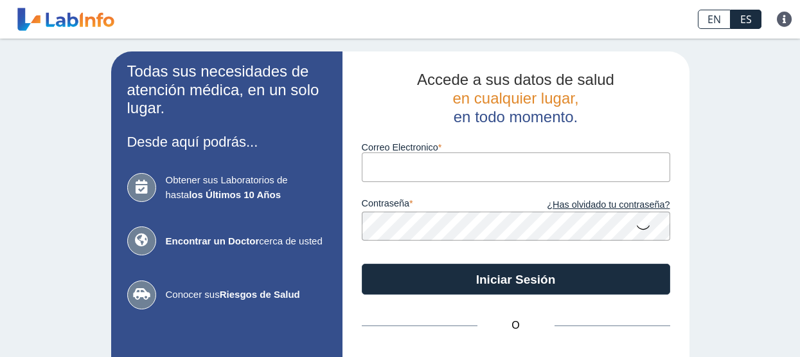 This screenshot has width=800, height=357. Describe the element at coordinates (746, 19) in the screenshot. I see `a: ES` at that location.